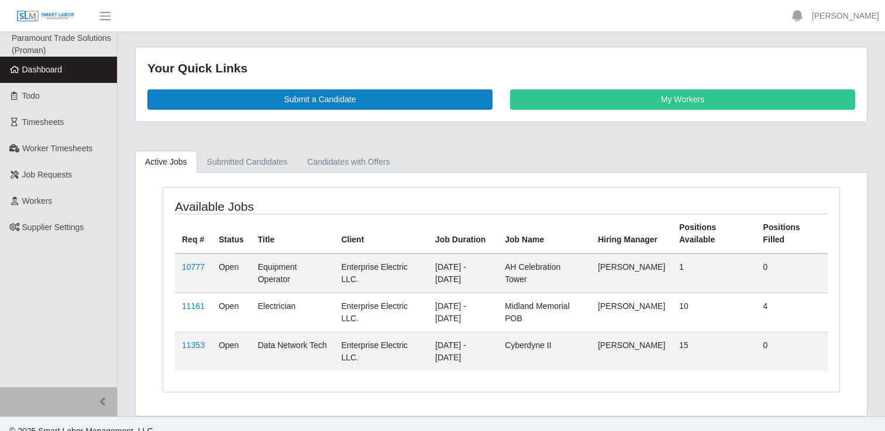 The width and height of the screenshot is (885, 431). What do you see at coordinates (682, 99) in the screenshot?
I see `a: My Workers` at bounding box center [682, 99].